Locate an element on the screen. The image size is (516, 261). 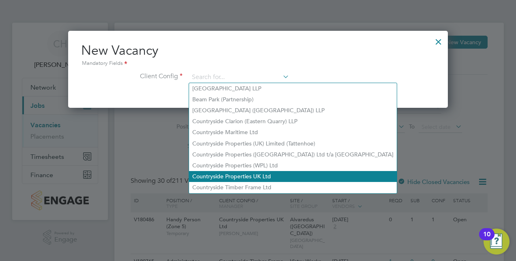
li: Countryside Properties (UK) Limited (Tattenhoe) is located at coordinates (293, 144).